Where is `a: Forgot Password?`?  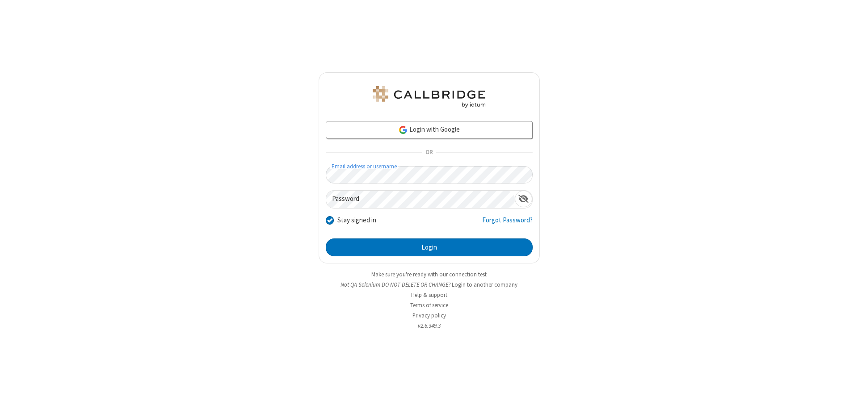
a: Forgot Password? is located at coordinates (507, 224).